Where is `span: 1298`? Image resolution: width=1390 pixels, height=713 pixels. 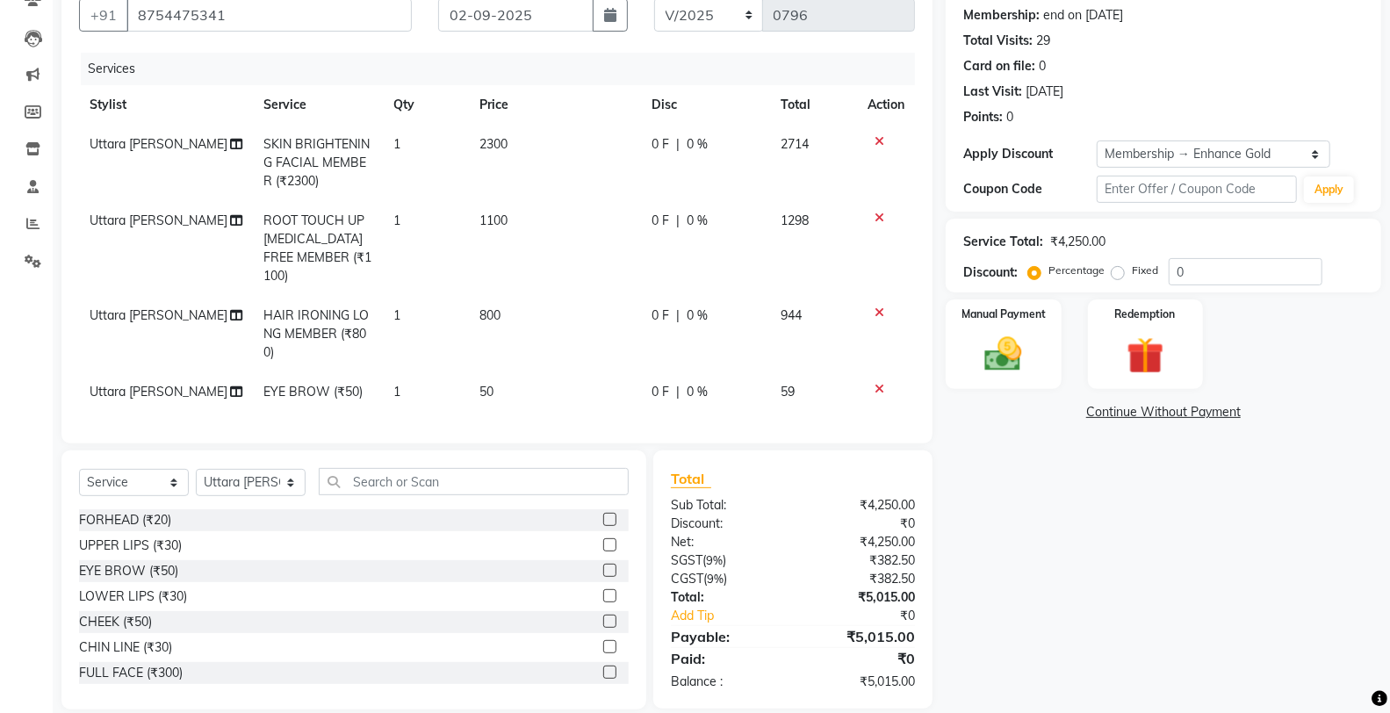
span: 1298 is located at coordinates (795, 220).